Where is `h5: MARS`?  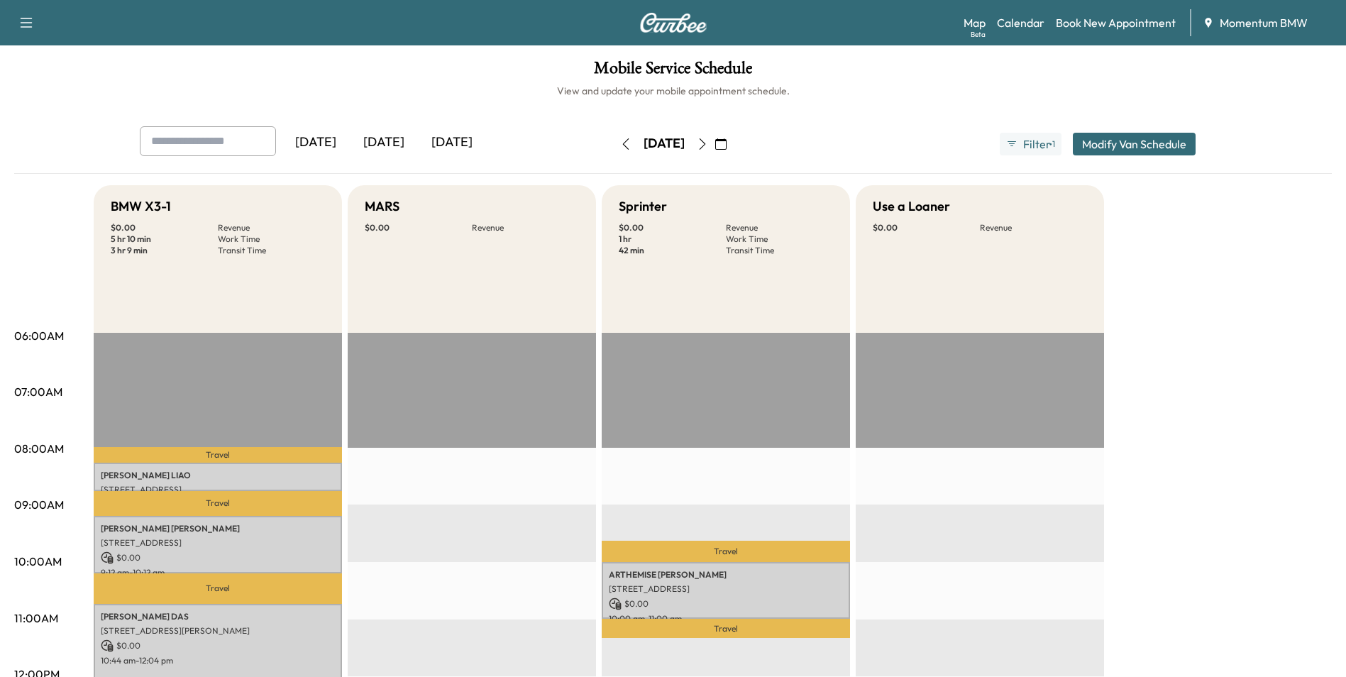
h5: MARS is located at coordinates (382, 206).